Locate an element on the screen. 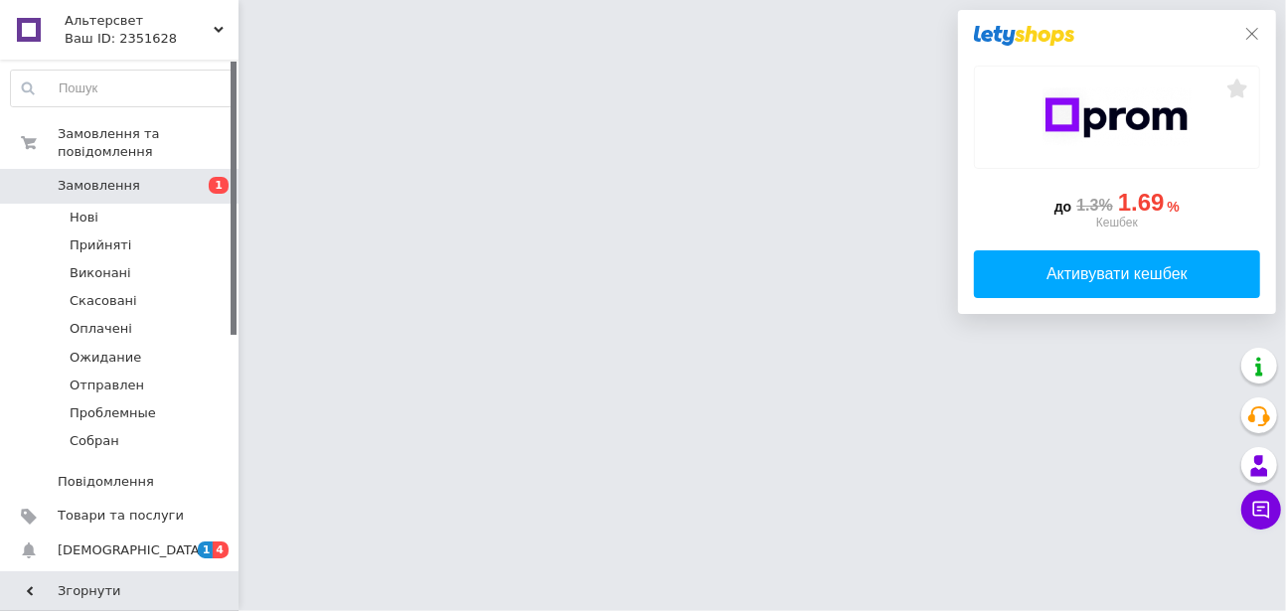  span: Скасовані is located at coordinates (103, 301).